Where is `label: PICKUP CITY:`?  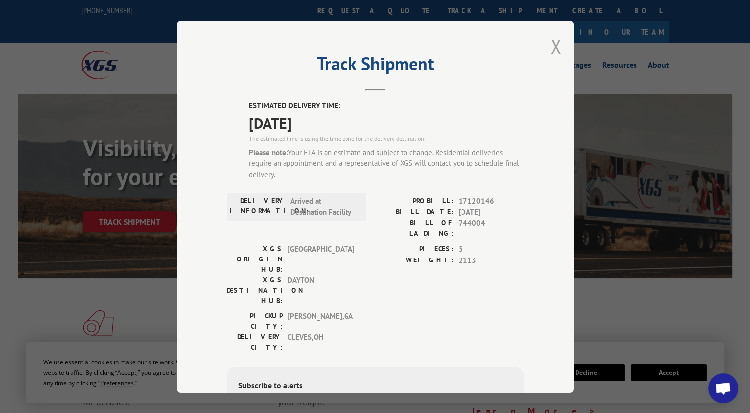
label: PICKUP CITY: is located at coordinates (254, 322).